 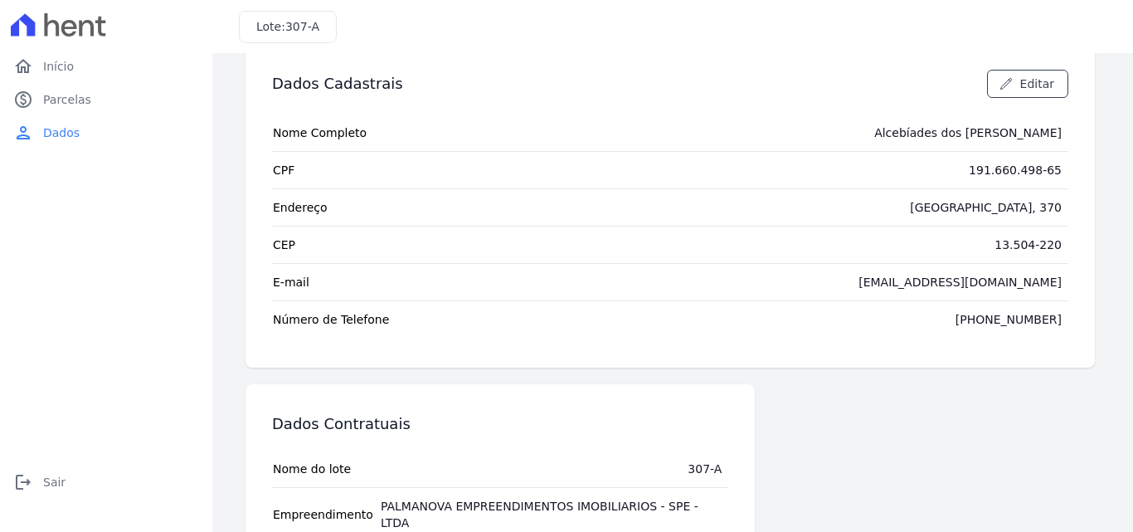 I want to click on span: Número de Telefone, so click(x=331, y=319).